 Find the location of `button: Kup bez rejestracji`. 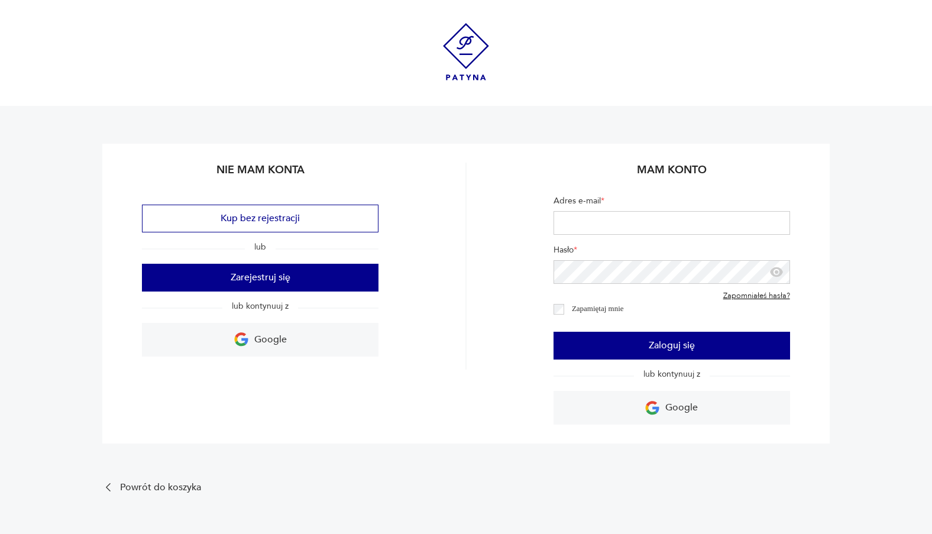

button: Kup bez rejestracji is located at coordinates (260, 218).